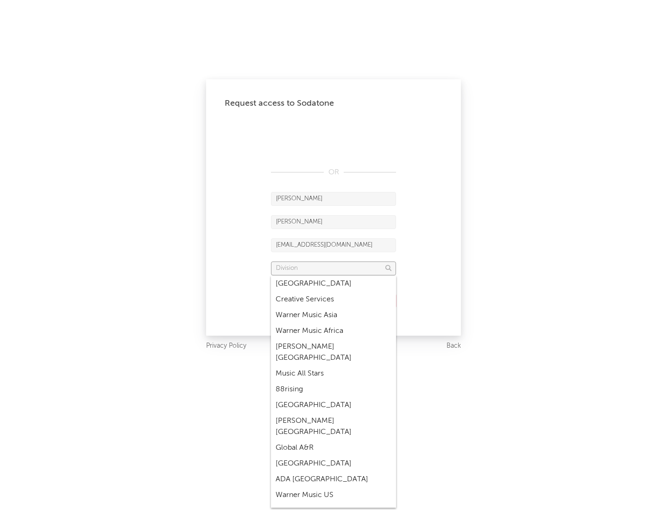 The width and height of the screenshot is (667, 510). Describe the element at coordinates (226, 346) in the screenshot. I see `a: Privacy Policy` at that location.